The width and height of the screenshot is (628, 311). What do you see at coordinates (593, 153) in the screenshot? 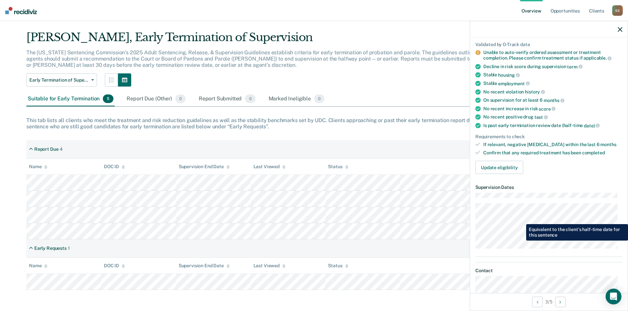
I see `span: completed` at bounding box center [593, 153].